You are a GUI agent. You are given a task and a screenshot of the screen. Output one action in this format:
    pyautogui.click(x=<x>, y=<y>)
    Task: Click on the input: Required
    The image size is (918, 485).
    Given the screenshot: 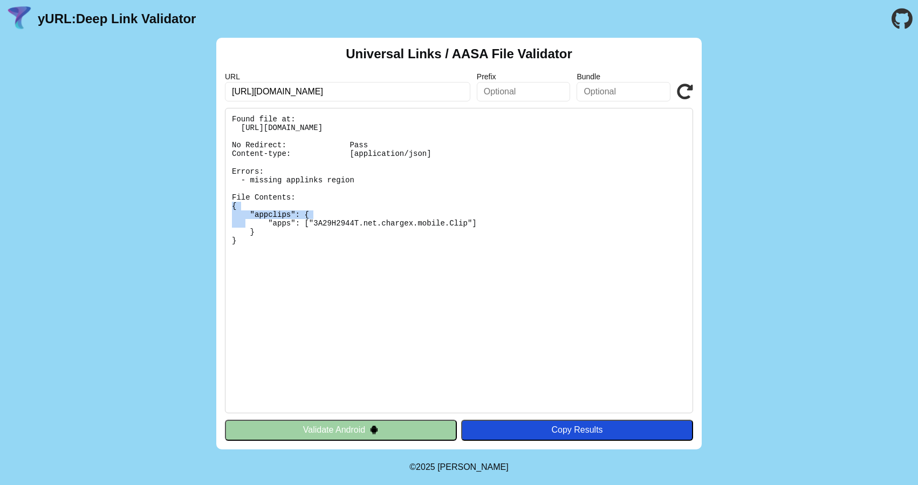 What is the action you would take?
    pyautogui.click(x=347, y=92)
    